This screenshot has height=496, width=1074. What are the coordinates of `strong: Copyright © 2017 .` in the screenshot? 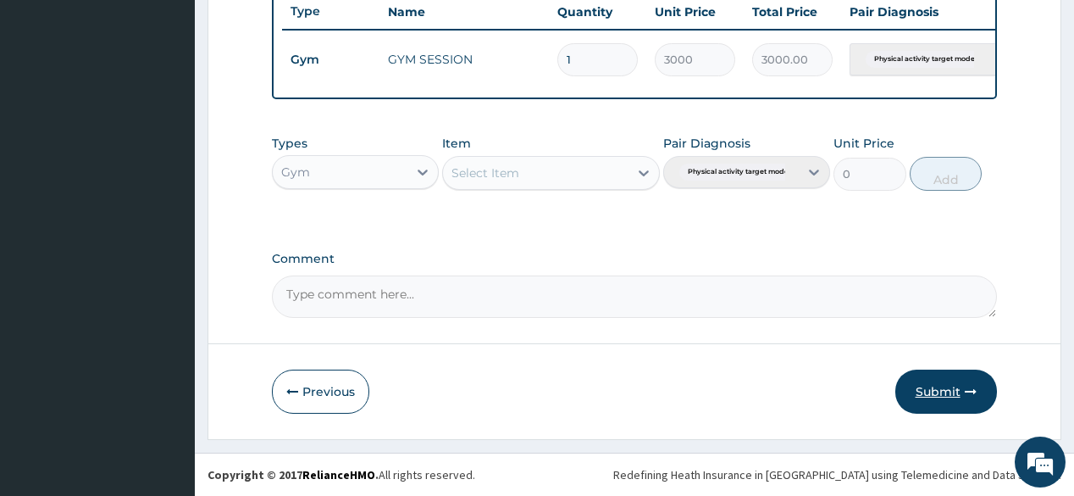 It's located at (293, 474).